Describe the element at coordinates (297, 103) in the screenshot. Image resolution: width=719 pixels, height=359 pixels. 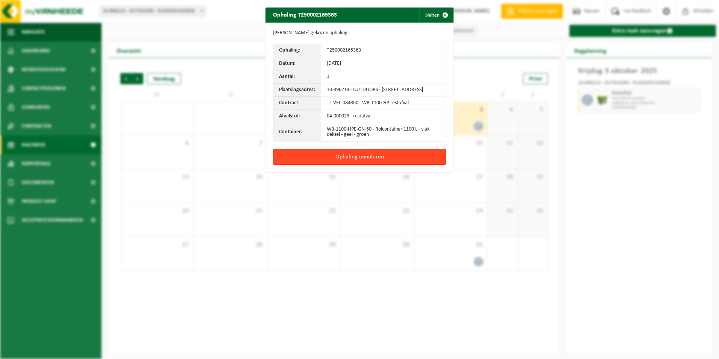
I see `th: Contract:` at that location.